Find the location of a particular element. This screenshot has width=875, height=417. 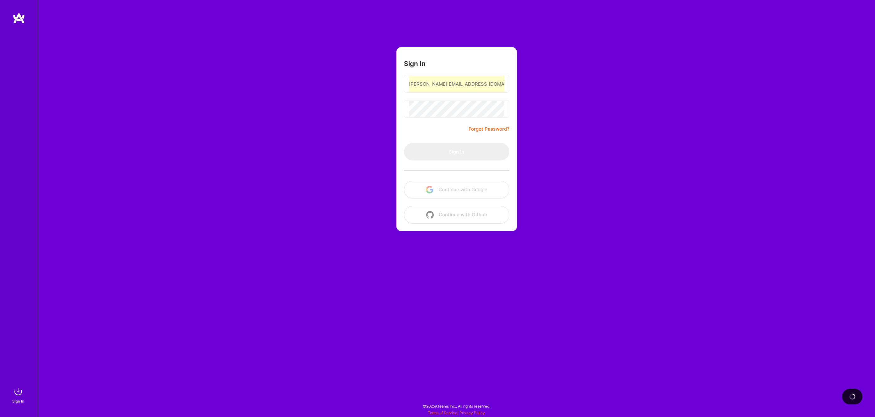

img: sign in is located at coordinates (18, 391).